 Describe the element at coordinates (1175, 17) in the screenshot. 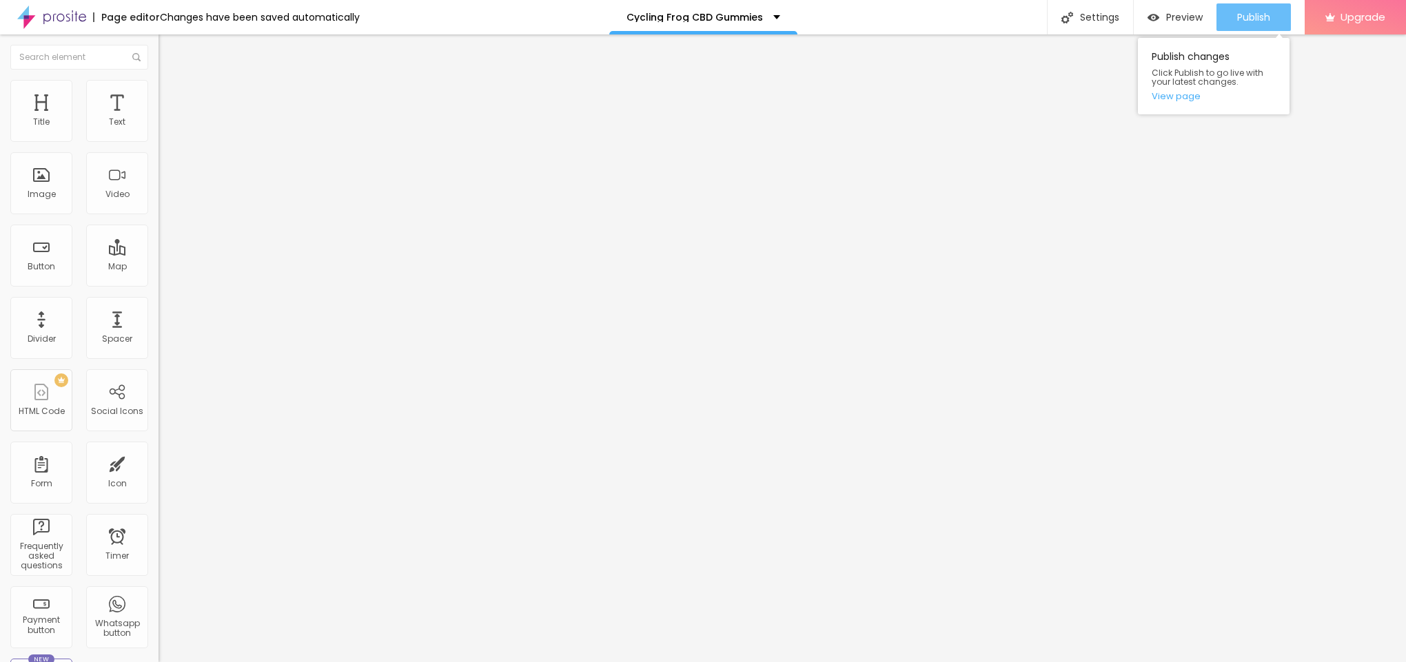

I see `button: Preview` at that location.